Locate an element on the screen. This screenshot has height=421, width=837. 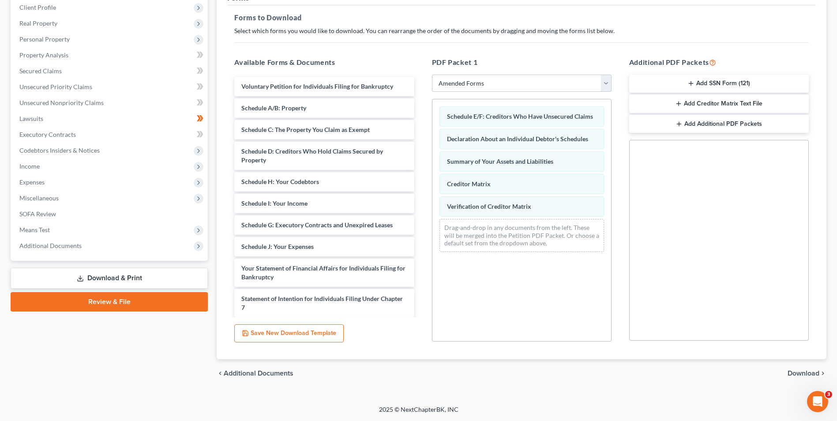
i: chevron_left is located at coordinates (220, 373).